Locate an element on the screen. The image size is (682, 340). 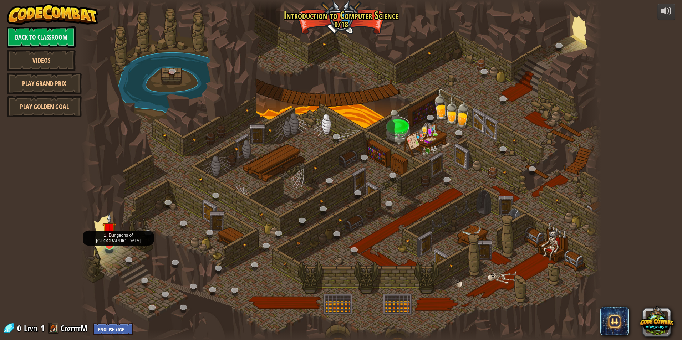
a: Videos is located at coordinates (41, 60).